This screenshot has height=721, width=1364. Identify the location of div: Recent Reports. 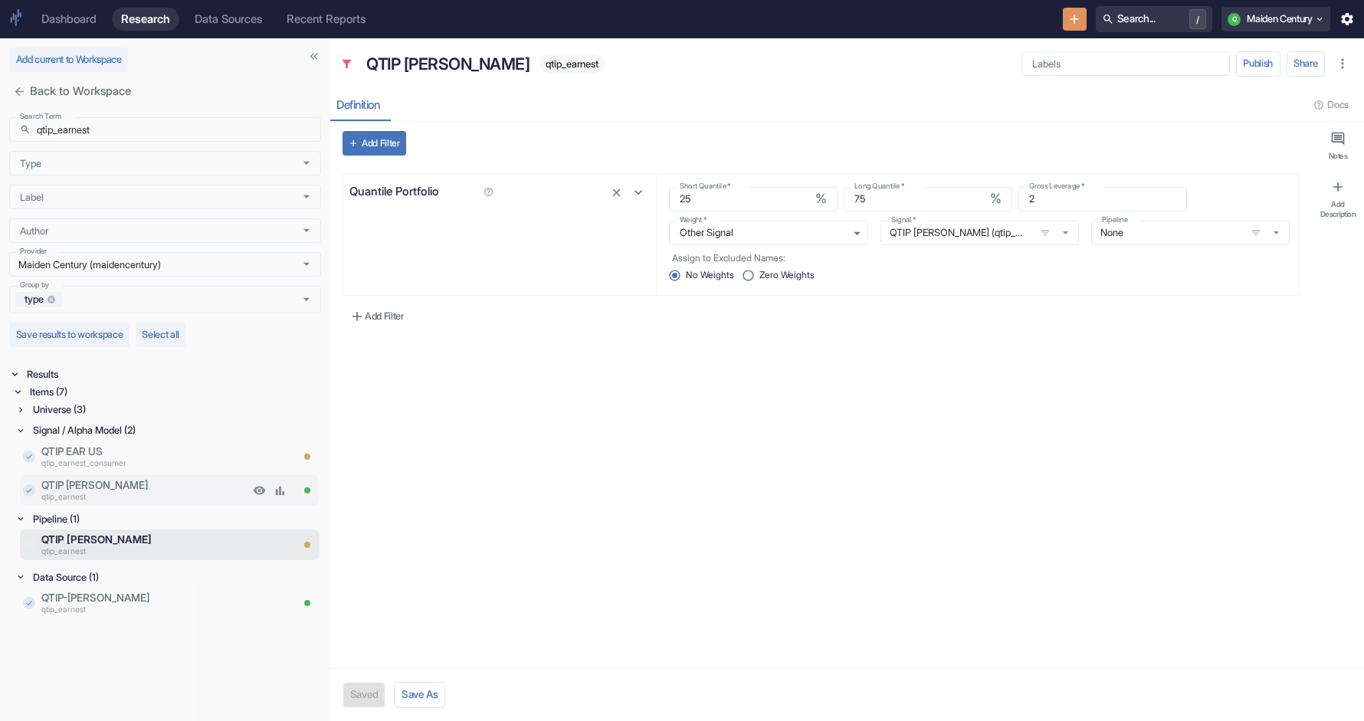
(326, 19).